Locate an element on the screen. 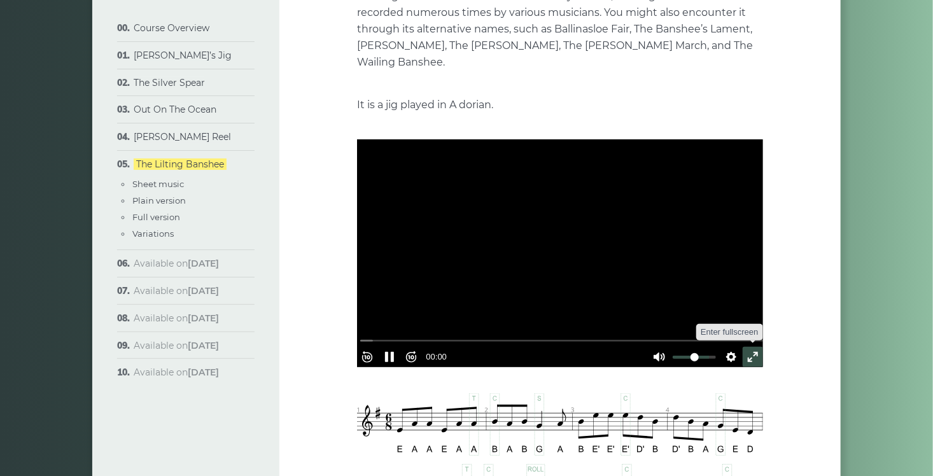 The width and height of the screenshot is (933, 476). a: Full version is located at coordinates (156, 217).